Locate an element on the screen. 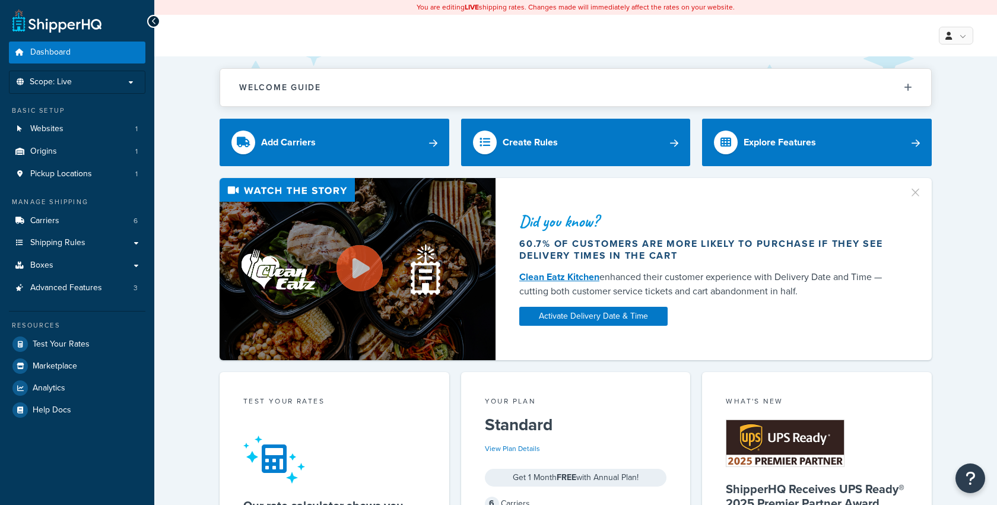  img: Video thumbnail is located at coordinates (357, 269).